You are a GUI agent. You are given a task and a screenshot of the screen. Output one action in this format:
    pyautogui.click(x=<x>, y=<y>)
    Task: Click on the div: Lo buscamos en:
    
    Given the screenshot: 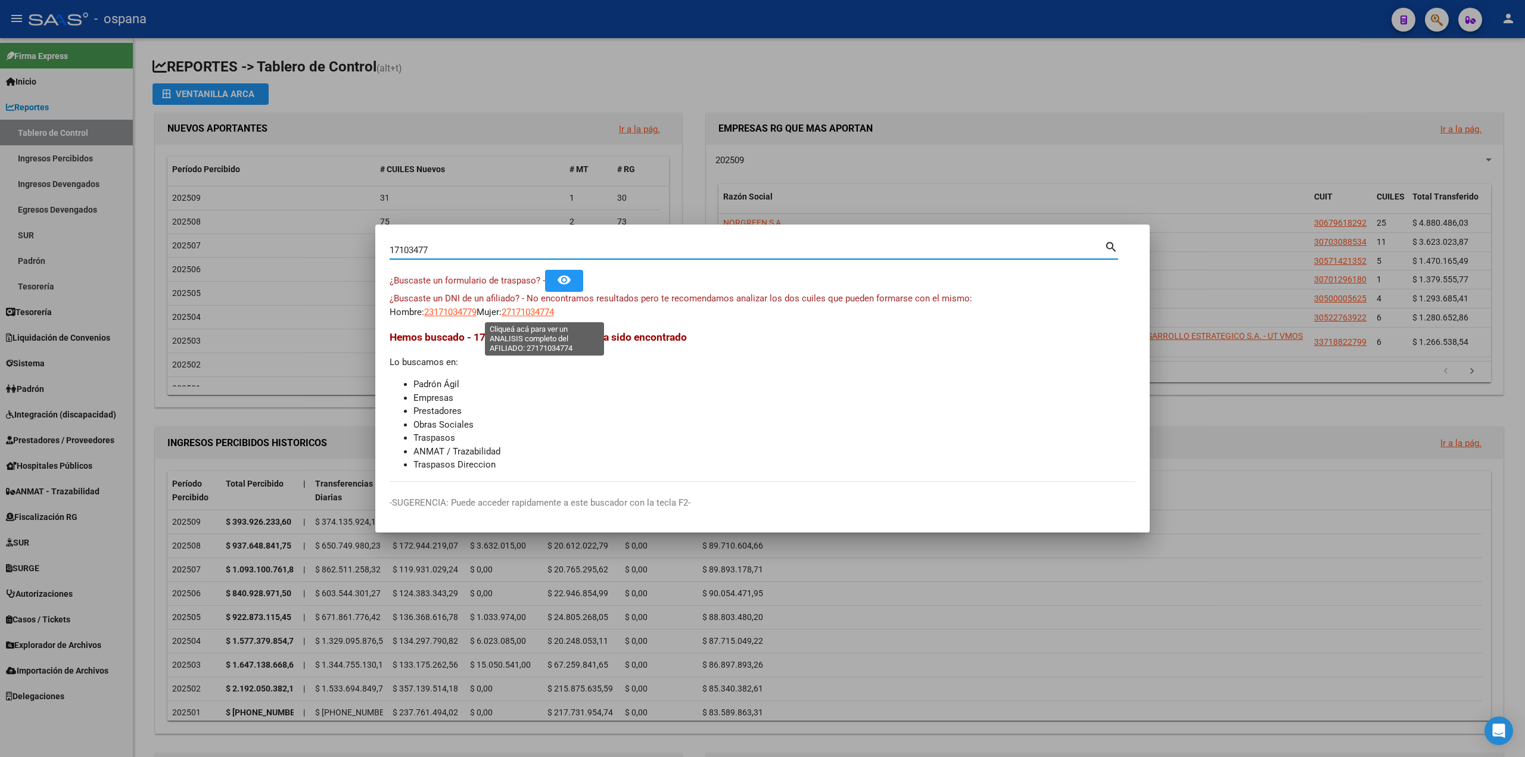 What is the action you would take?
    pyautogui.click(x=762, y=400)
    